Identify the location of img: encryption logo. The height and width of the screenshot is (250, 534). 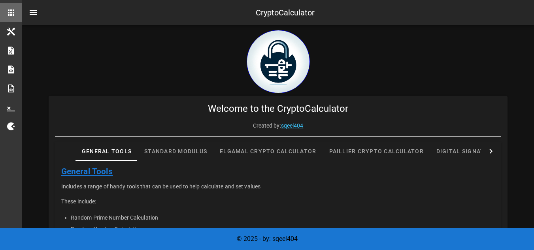
(278, 62).